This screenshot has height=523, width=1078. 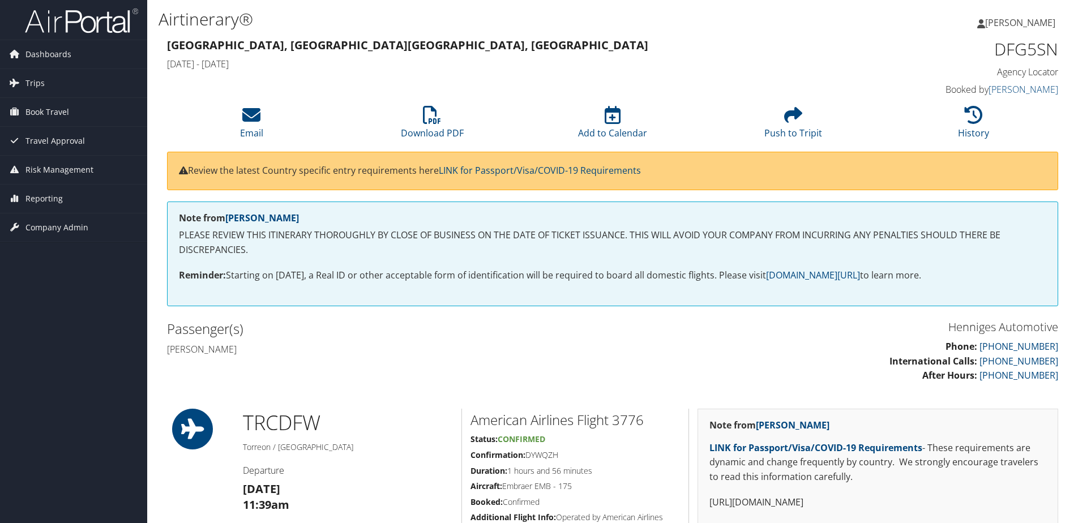 I want to click on strong: Duration:, so click(x=489, y=471).